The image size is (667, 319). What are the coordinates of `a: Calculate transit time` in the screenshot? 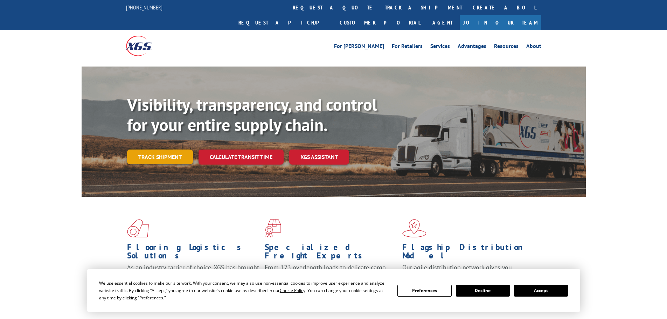 It's located at (241, 157).